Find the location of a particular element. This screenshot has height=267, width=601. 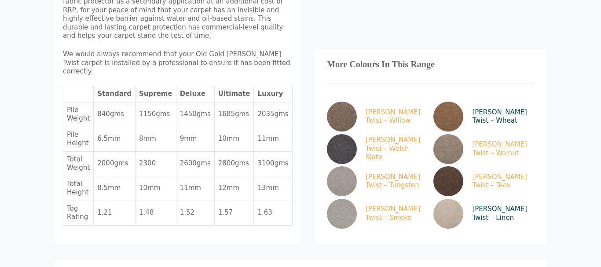

td: Total Weight is located at coordinates (78, 164).